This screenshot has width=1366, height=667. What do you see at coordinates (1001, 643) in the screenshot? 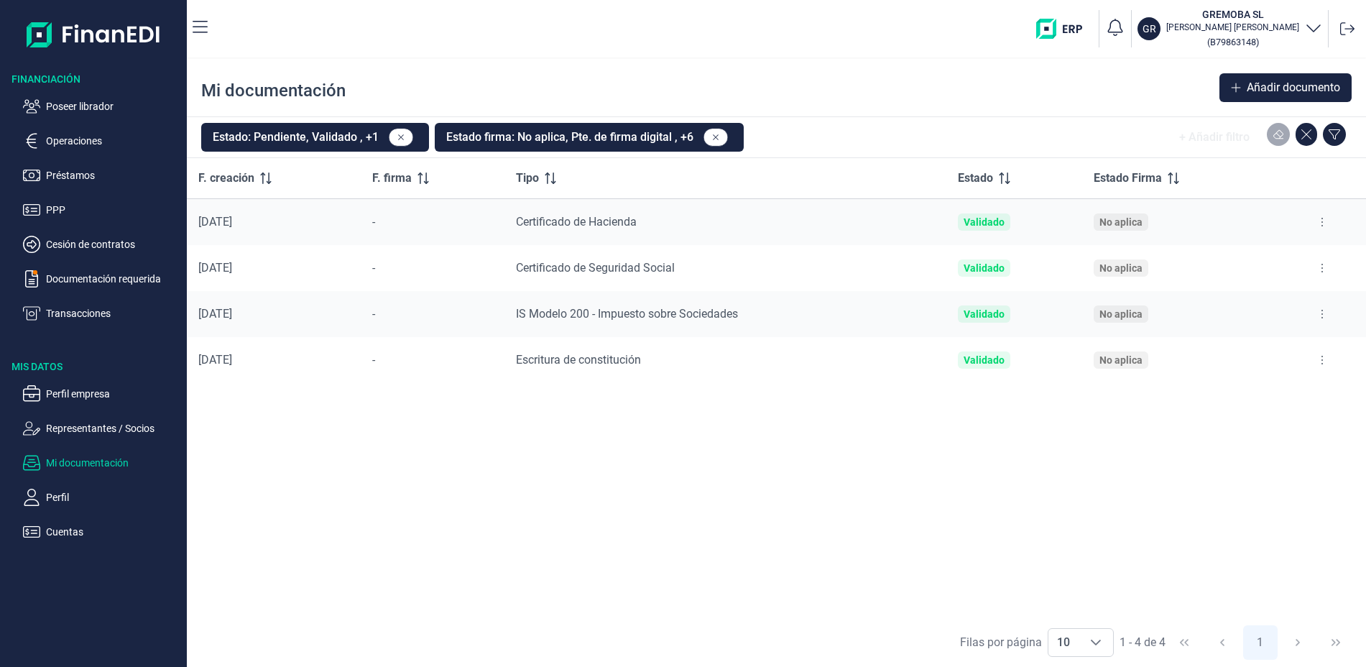
I see `div: Filas por página` at bounding box center [1001, 643].